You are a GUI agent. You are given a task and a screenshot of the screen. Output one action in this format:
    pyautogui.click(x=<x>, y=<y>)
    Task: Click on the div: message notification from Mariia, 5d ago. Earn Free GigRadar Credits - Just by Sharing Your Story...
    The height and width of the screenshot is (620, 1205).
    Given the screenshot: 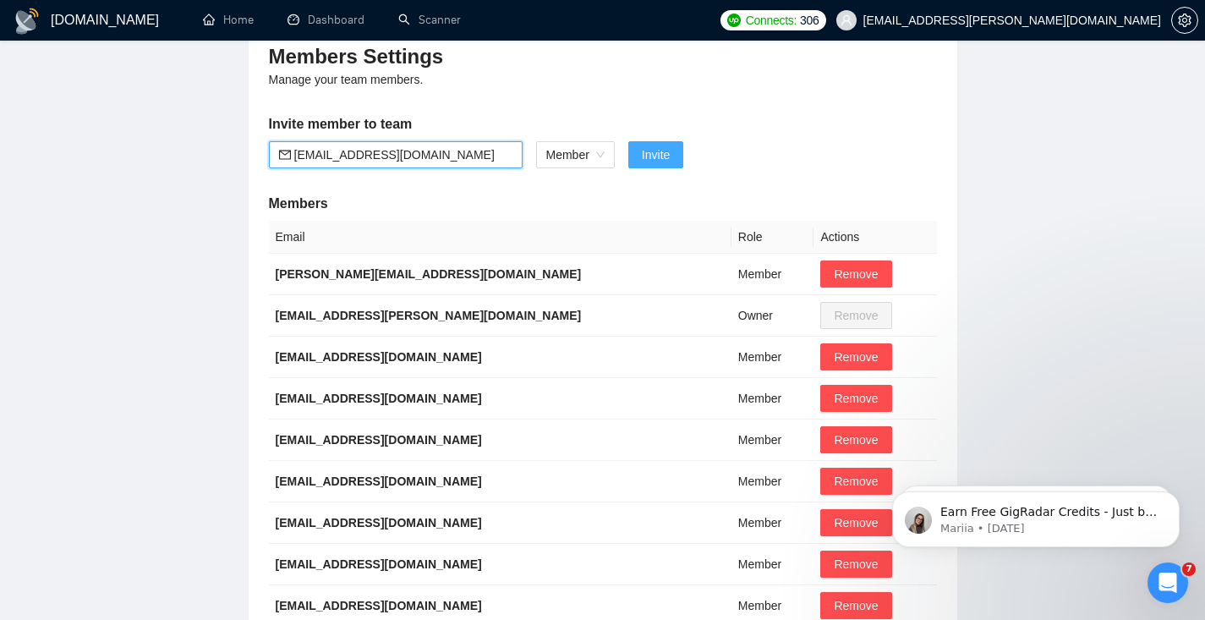 What is the action you would take?
    pyautogui.click(x=169, y=63)
    